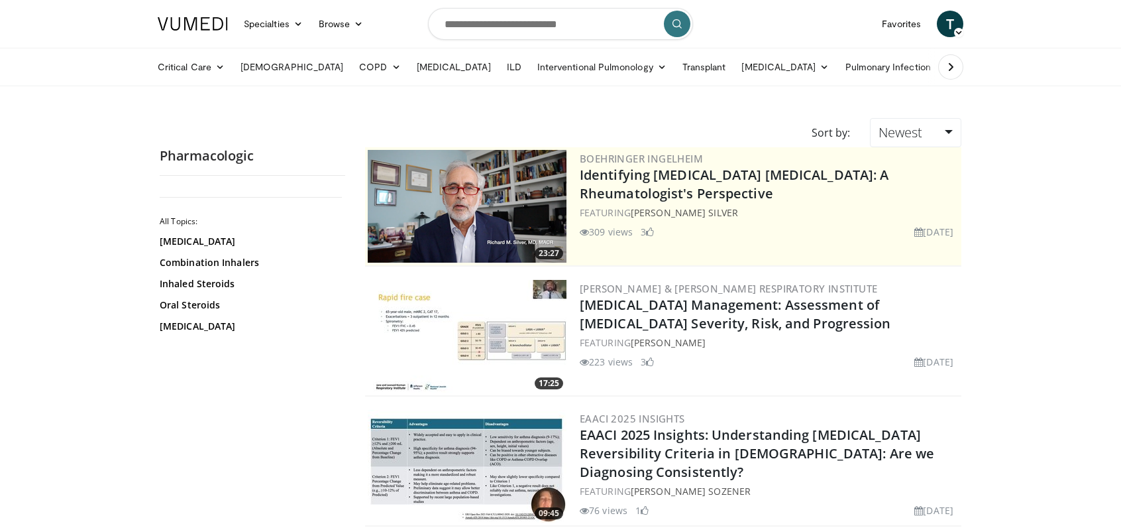 The width and height of the screenshot is (1121, 530). What do you see at coordinates (249, 284) in the screenshot?
I see `a: Inhaled Steroids` at bounding box center [249, 284].